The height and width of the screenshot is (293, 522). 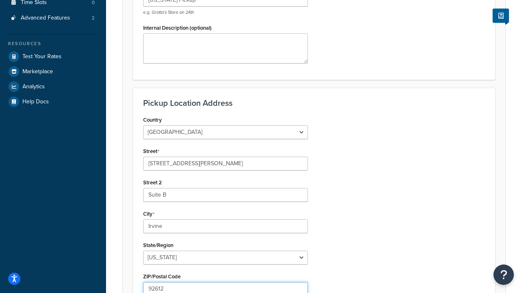 I want to click on label: Street, so click(x=151, y=152).